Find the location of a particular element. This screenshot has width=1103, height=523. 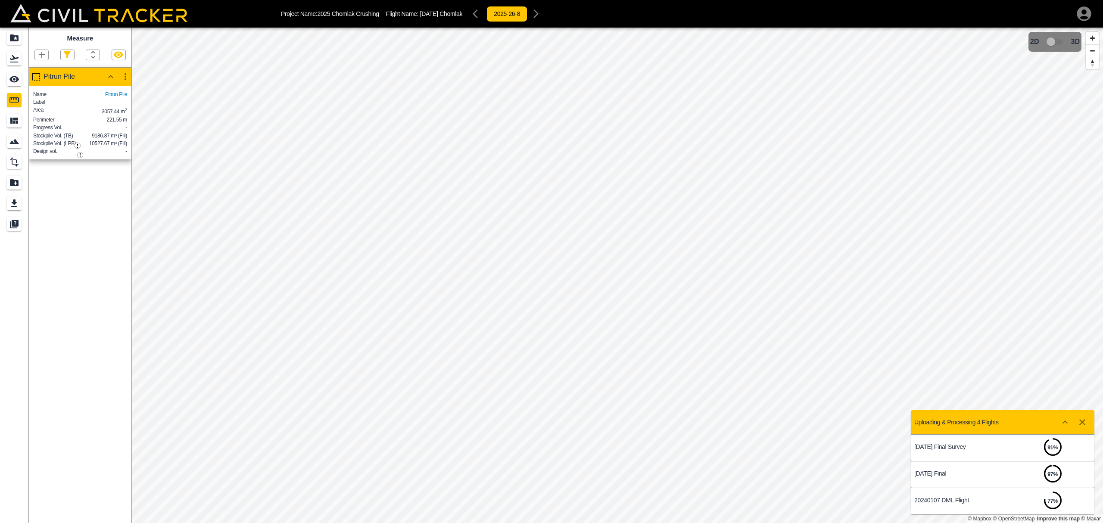

a: OpenStreetMap is located at coordinates (1014, 519).